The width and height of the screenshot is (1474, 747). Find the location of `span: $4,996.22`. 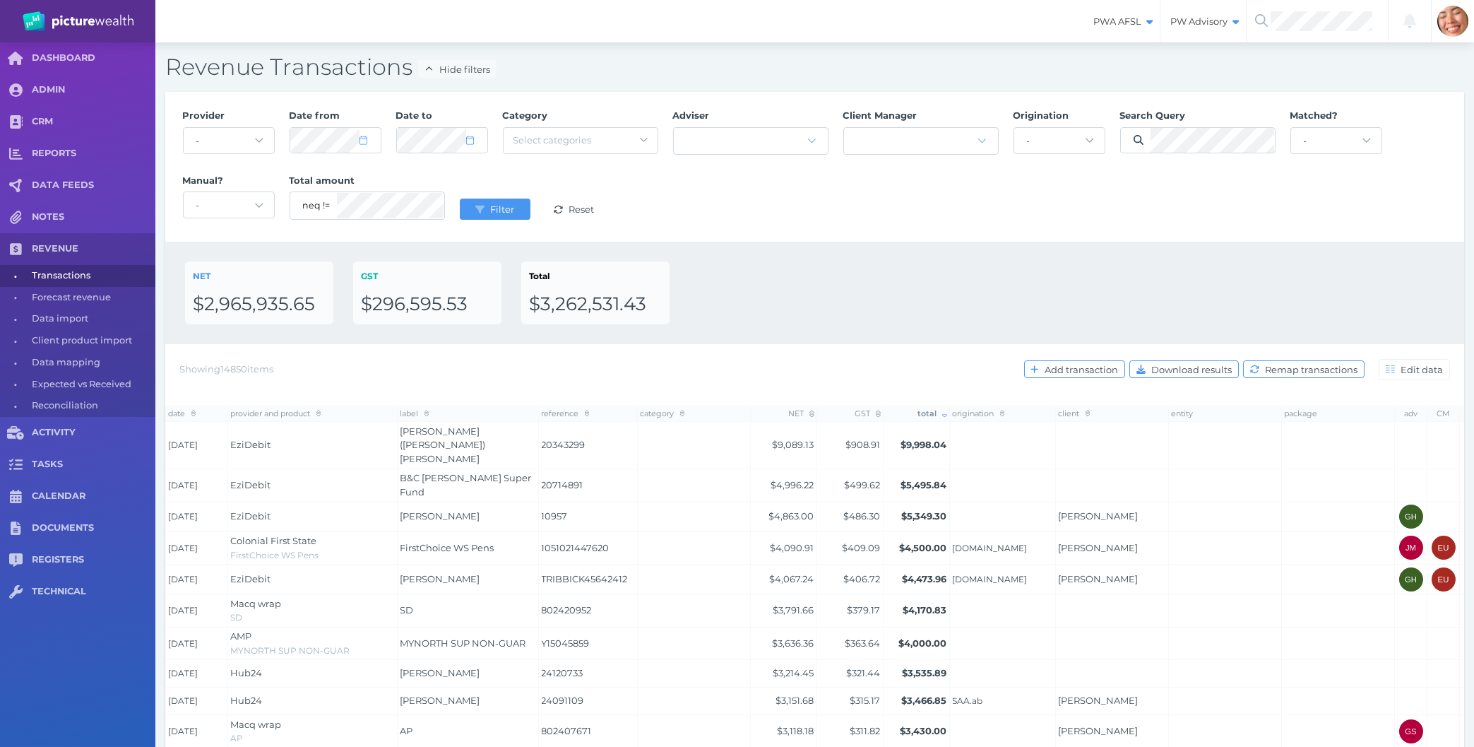

span: $4,996.22 is located at coordinates (793, 485).